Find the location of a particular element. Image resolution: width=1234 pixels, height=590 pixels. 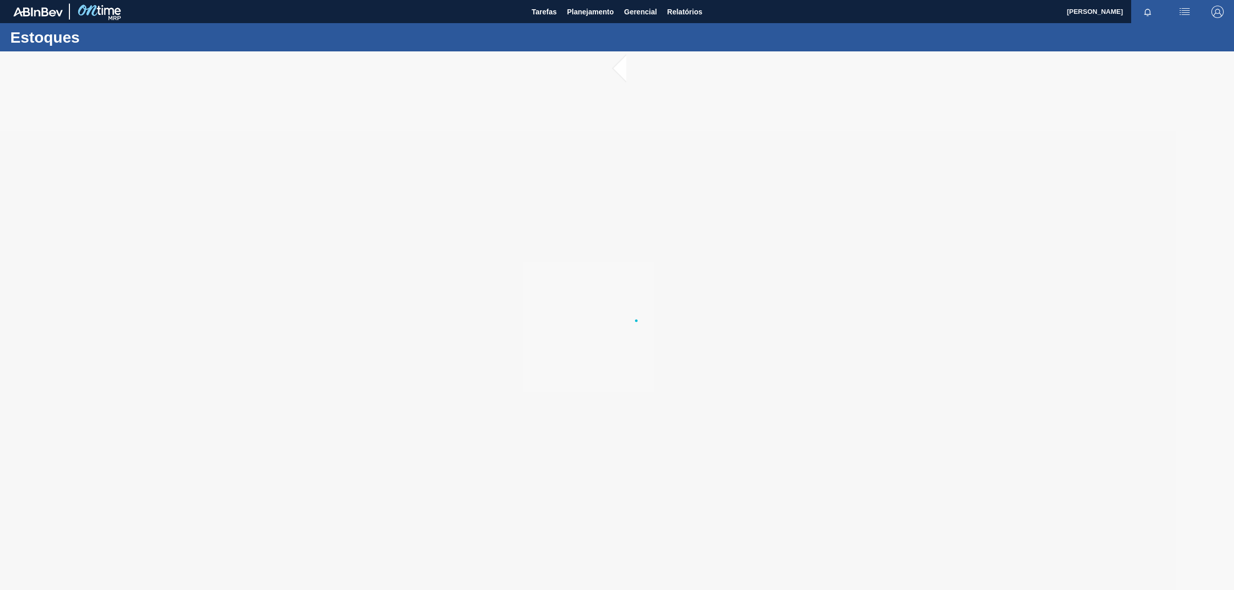

img: userActions is located at coordinates (1185, 12).